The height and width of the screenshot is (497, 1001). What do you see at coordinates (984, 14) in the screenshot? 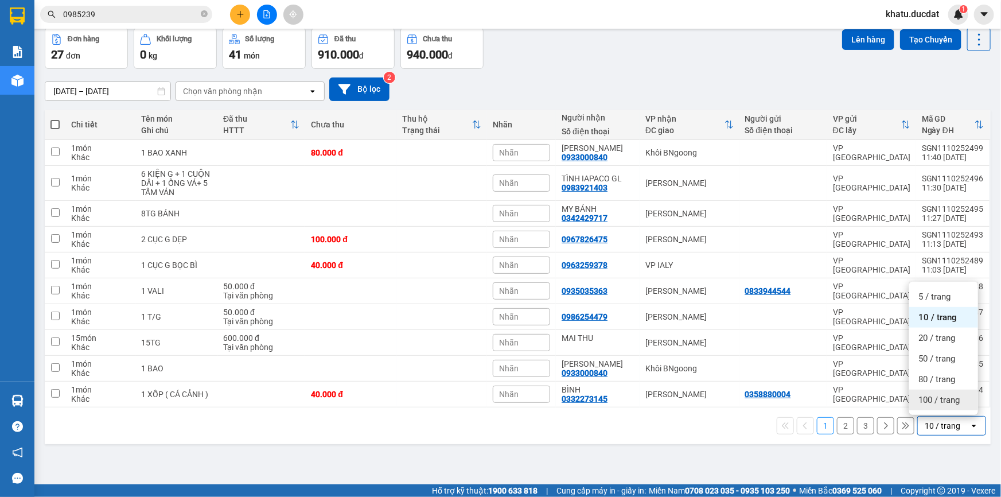
I see `span: caret-down` at bounding box center [984, 14].